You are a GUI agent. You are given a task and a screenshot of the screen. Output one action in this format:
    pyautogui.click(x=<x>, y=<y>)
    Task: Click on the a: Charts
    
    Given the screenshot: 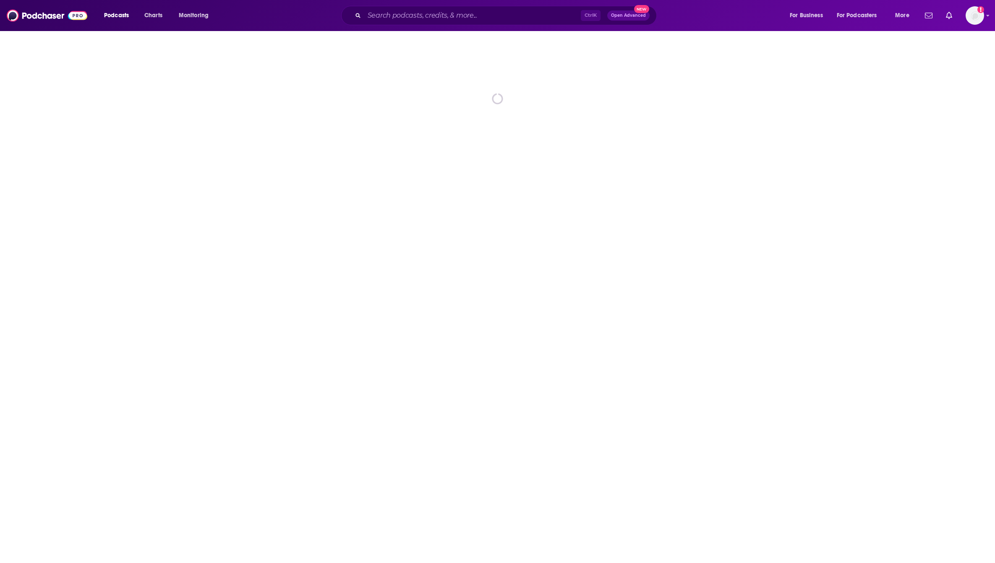 What is the action you would take?
    pyautogui.click(x=153, y=16)
    